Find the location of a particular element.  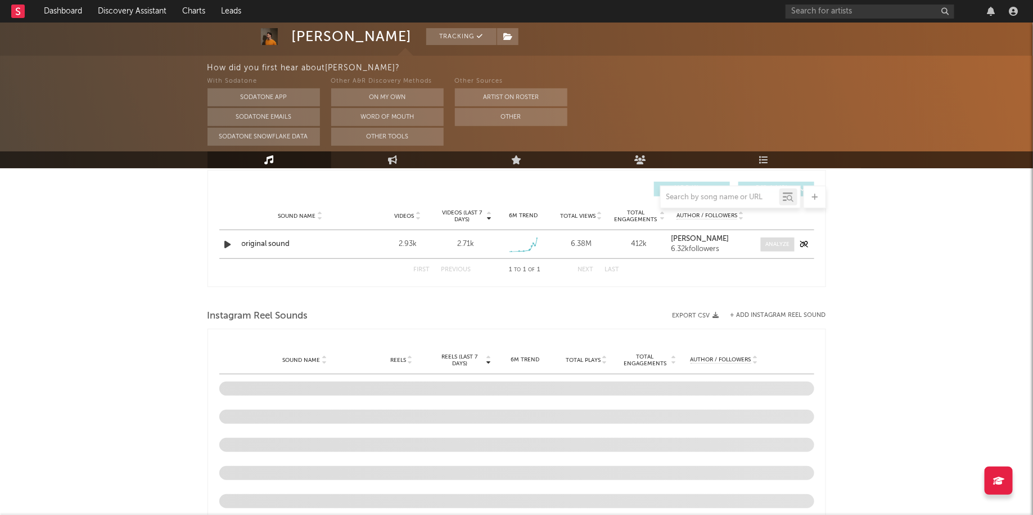

div: 2.93k is located at coordinates (408, 244).